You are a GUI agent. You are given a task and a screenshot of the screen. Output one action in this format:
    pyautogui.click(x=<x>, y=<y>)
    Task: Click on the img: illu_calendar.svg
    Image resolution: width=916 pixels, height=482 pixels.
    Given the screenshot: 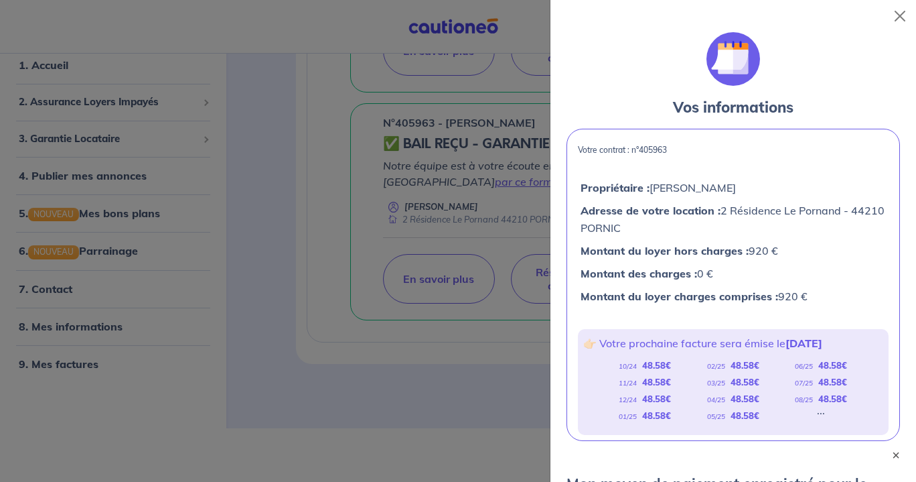 What is the action you would take?
    pyautogui.click(x=734, y=59)
    